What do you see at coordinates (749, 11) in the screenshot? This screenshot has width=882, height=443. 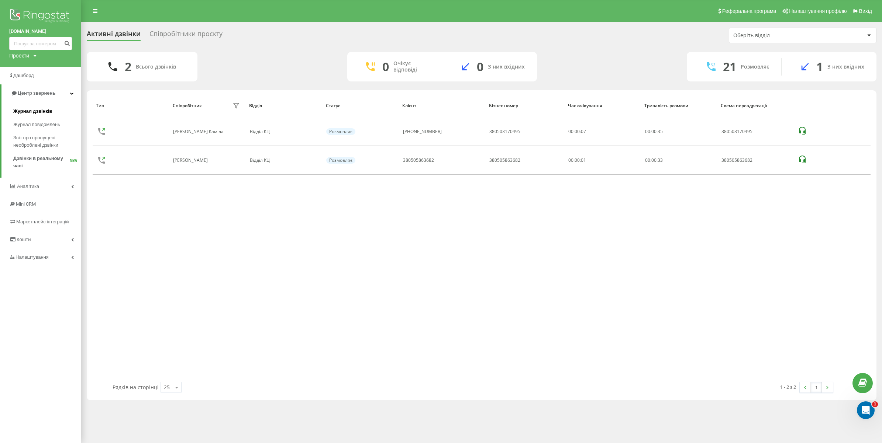 I see `span: Реферальна програма` at bounding box center [749, 11].